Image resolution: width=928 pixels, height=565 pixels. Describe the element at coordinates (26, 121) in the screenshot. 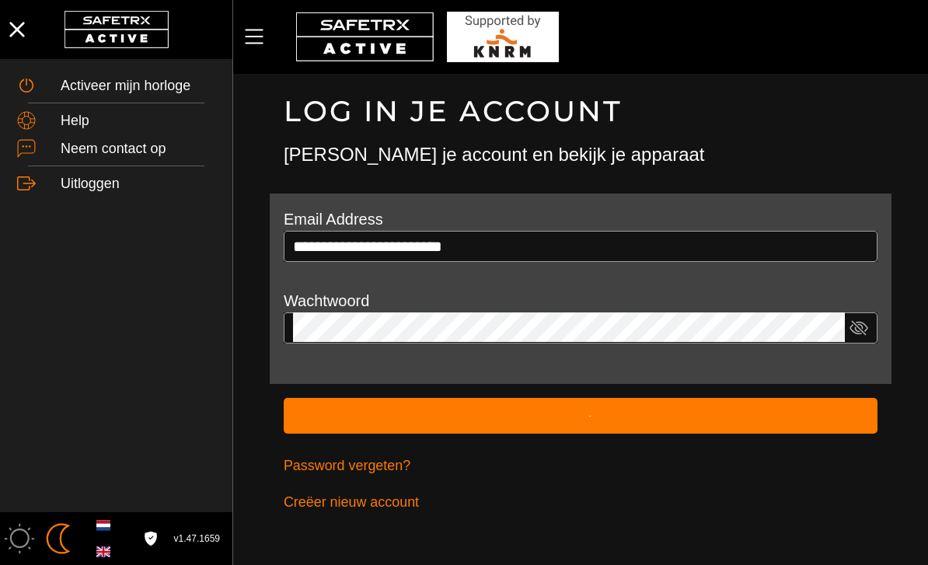

I see `img: Help.svg` at that location.